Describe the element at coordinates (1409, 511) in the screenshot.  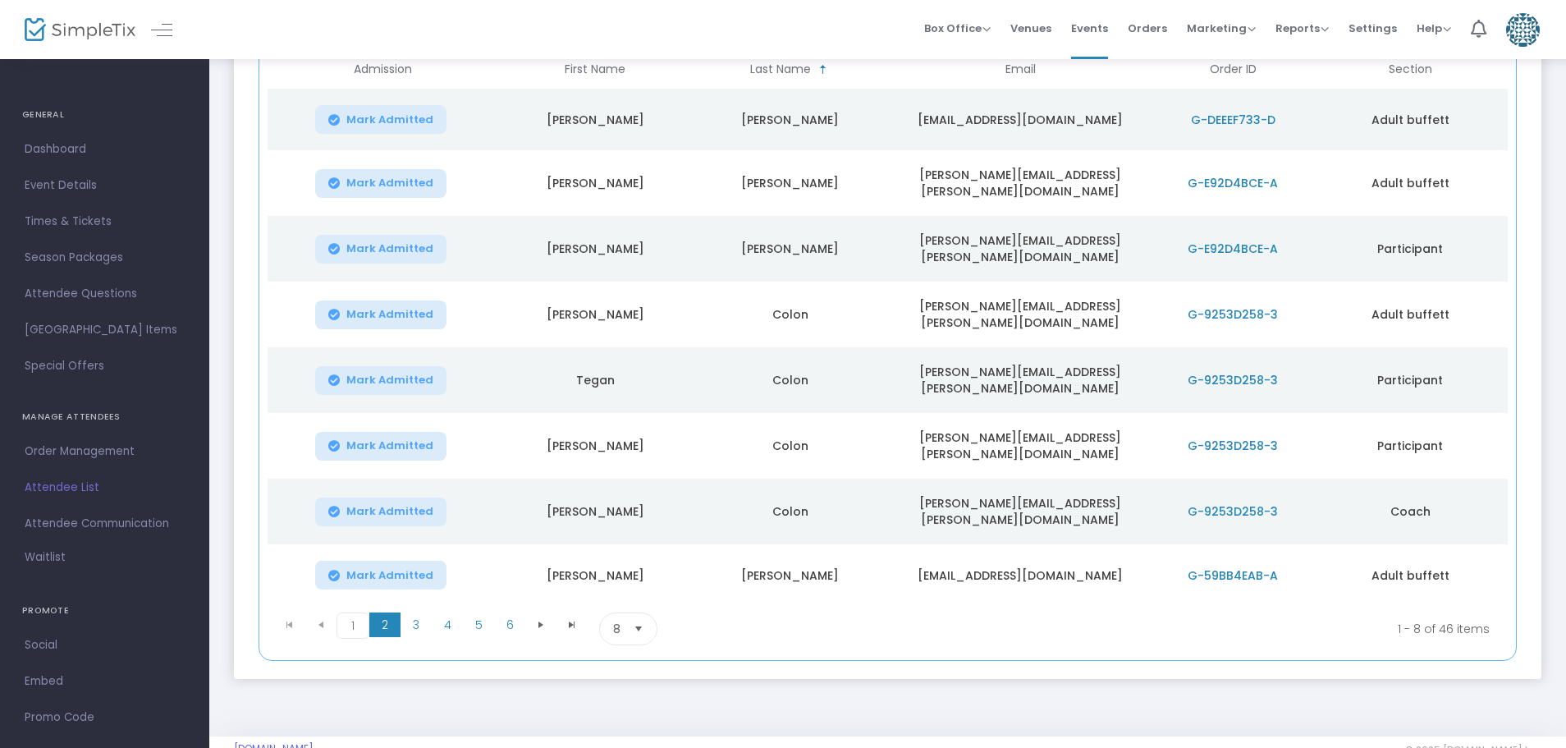
I see `td: Coach` at that location.